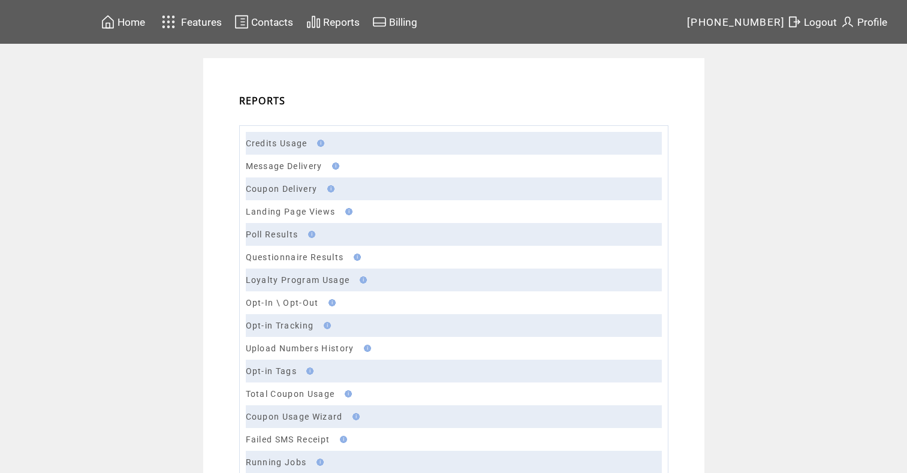  What do you see at coordinates (276, 462) in the screenshot?
I see `a: Running Jobs` at bounding box center [276, 462].